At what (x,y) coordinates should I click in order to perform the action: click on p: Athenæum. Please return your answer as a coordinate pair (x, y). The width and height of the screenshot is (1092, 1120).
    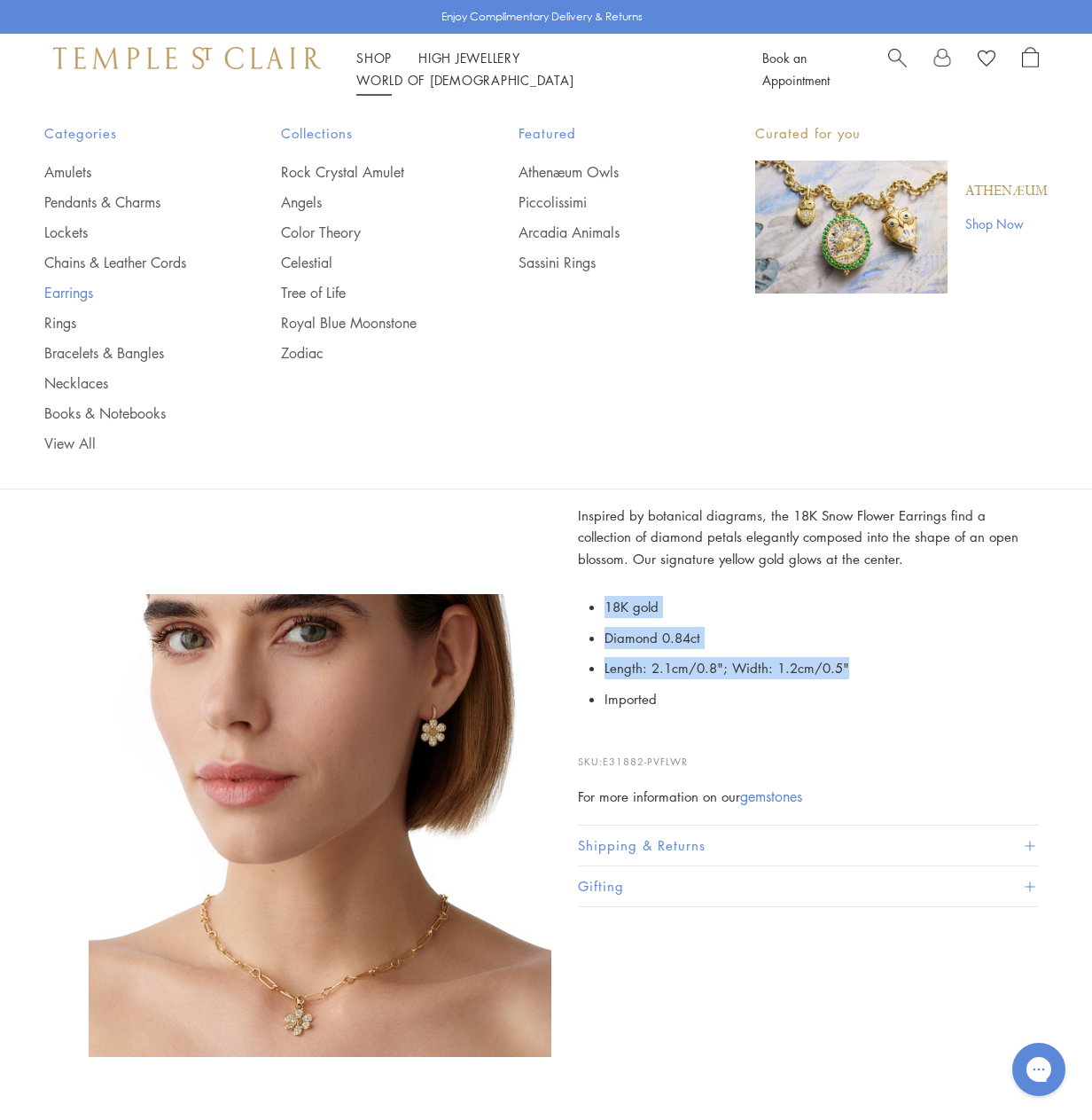
    Looking at the image, I should click on (1006, 192).